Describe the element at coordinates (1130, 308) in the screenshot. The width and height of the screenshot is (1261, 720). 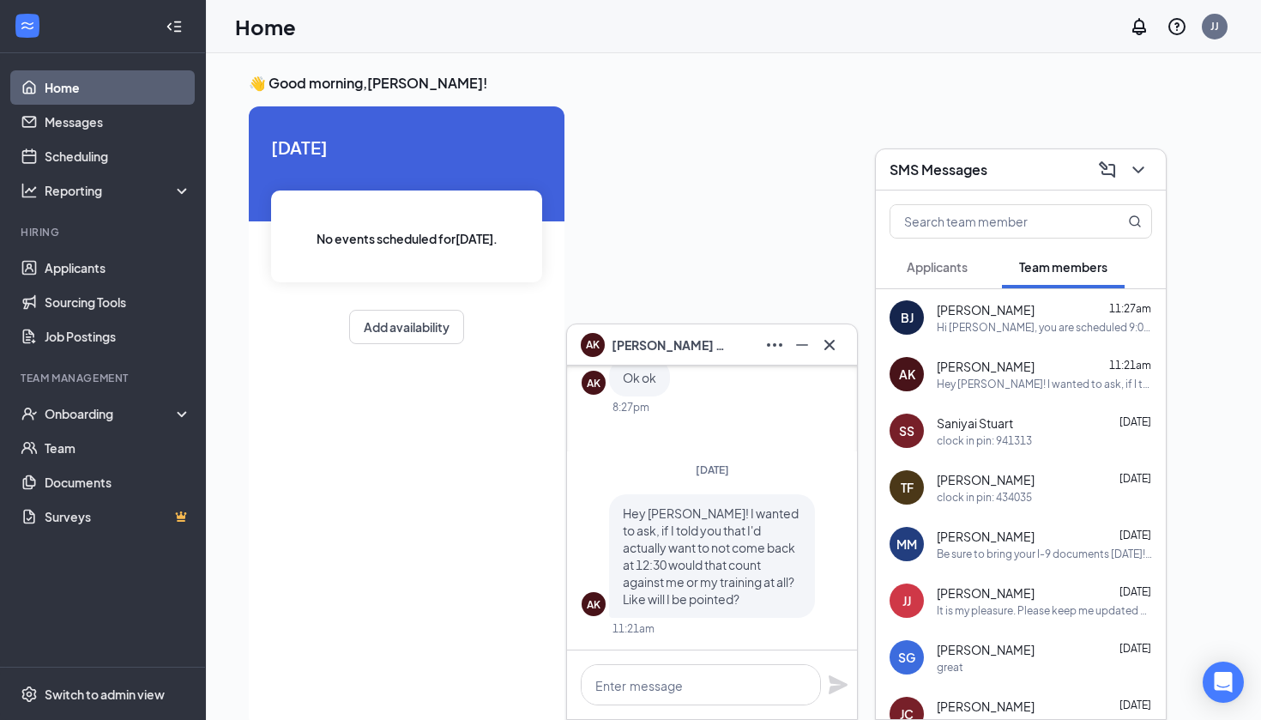
I see `span: 11:27am` at that location.